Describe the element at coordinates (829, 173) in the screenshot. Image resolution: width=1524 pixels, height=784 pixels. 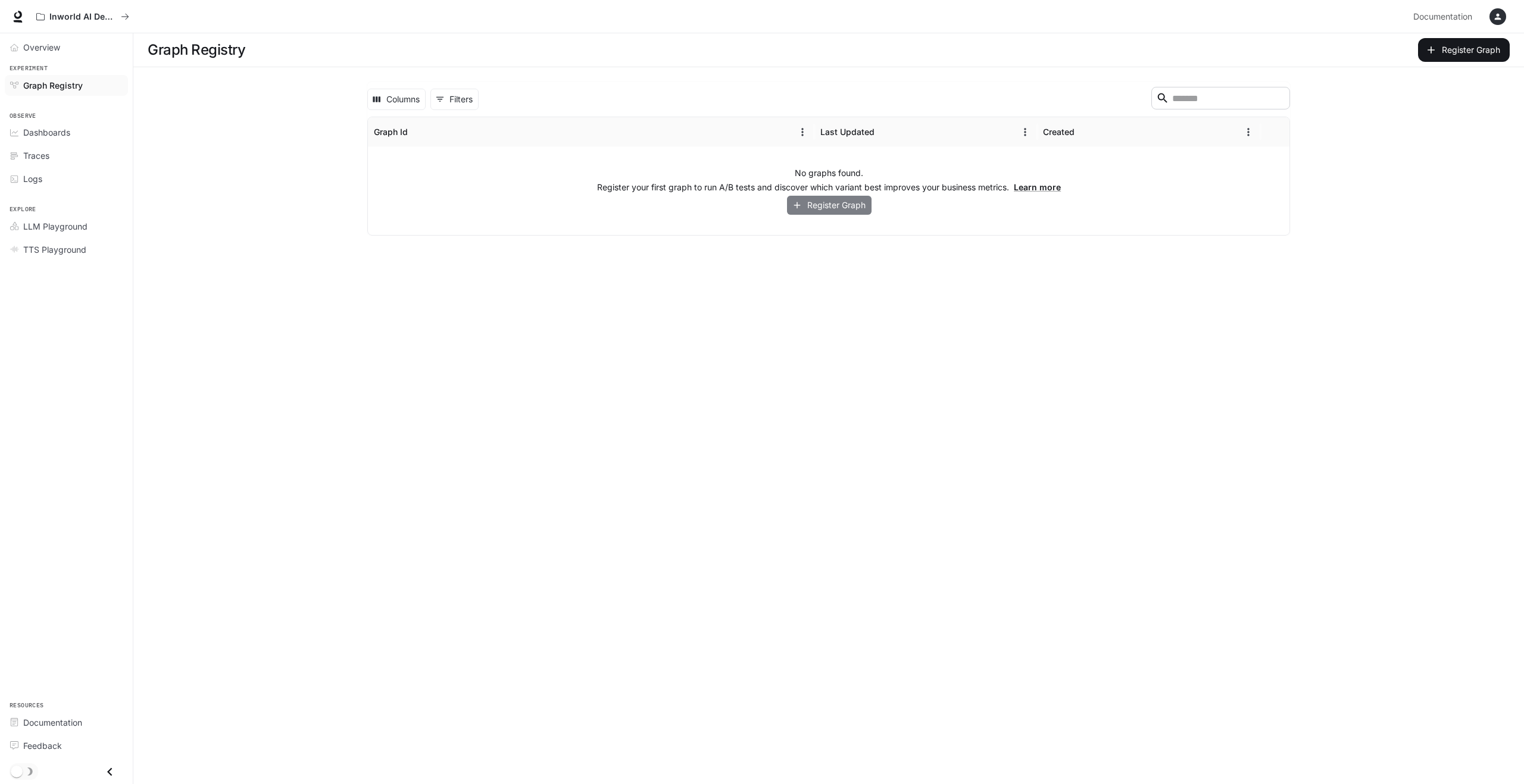
I see `p: No graphs found.` at that location.